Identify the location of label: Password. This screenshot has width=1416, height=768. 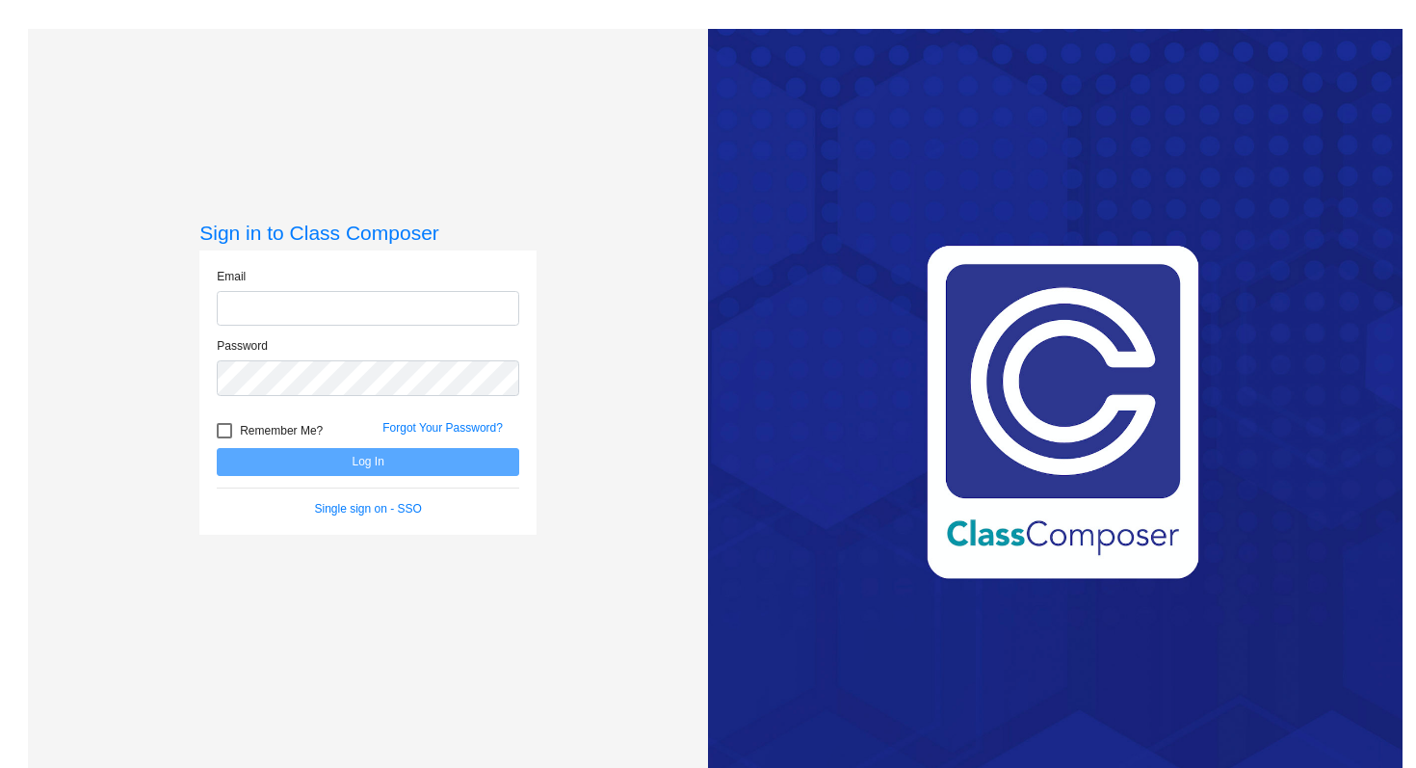
(242, 346).